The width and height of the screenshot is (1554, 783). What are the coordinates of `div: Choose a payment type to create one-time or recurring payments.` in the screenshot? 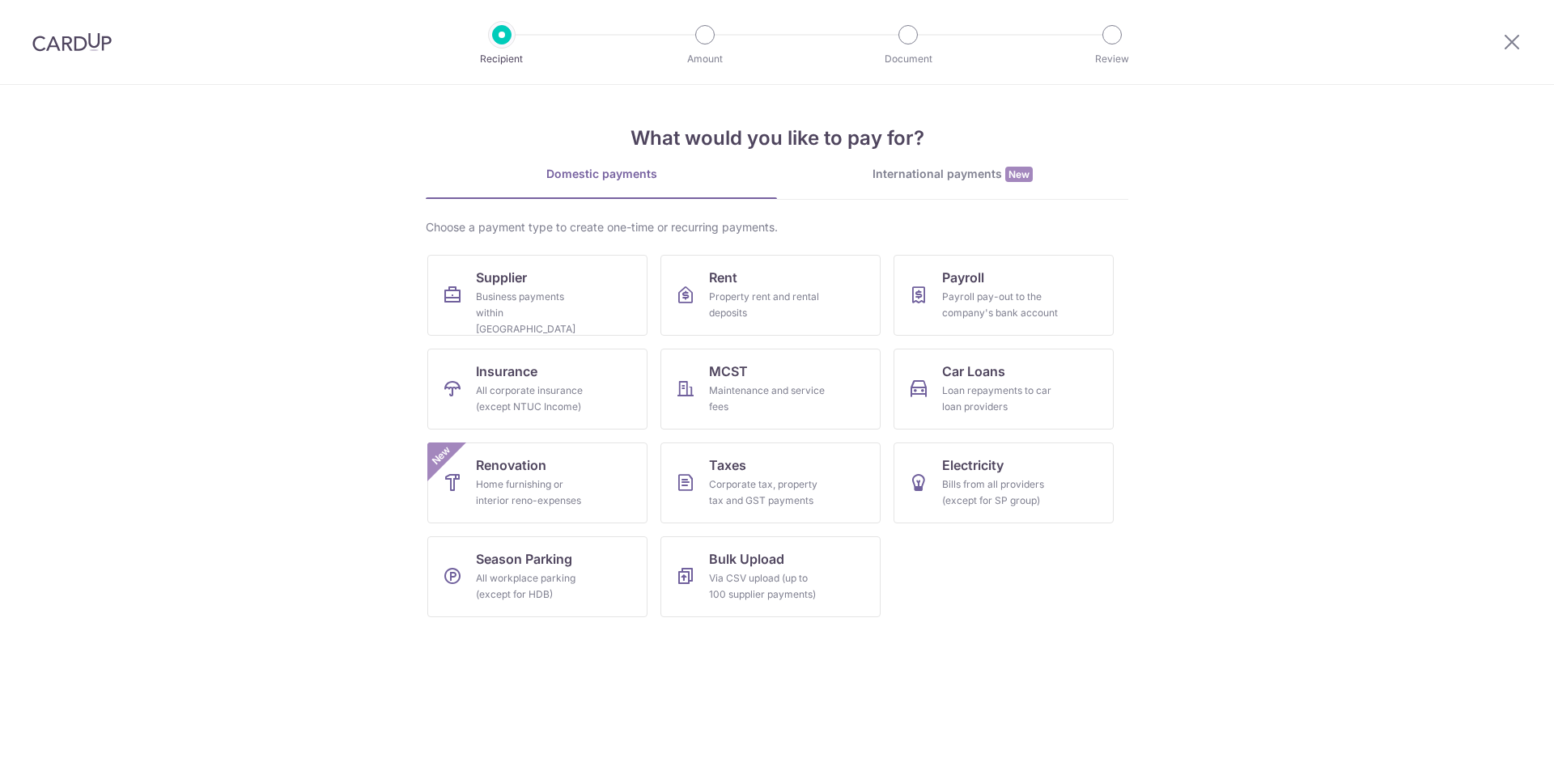 It's located at (777, 227).